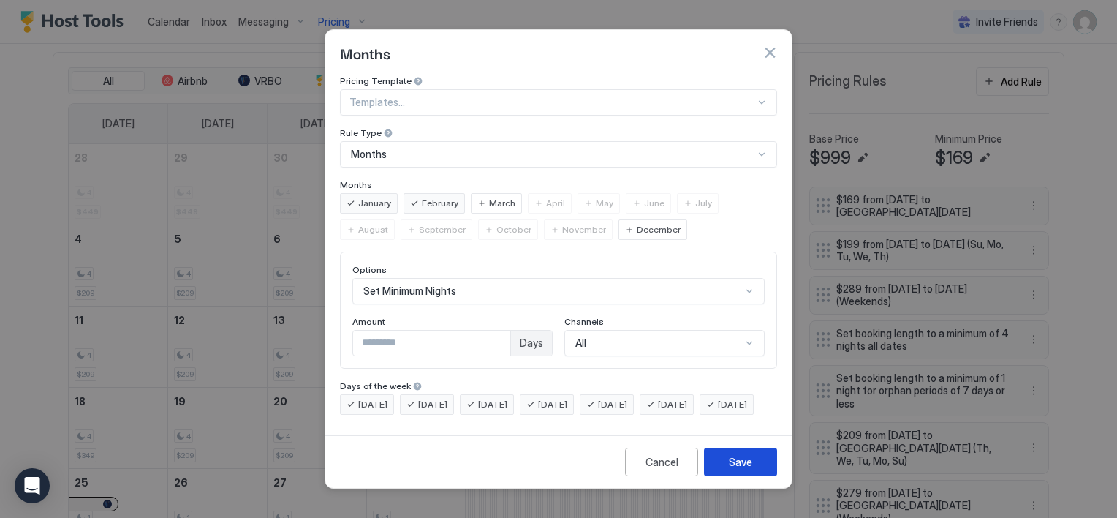 The width and height of the screenshot is (1117, 518). Describe the element at coordinates (442, 230) in the screenshot. I see `span: September` at that location.